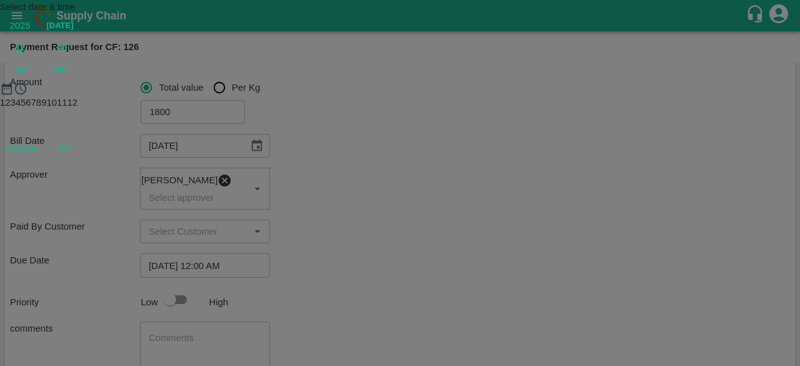 This screenshot has width=800, height=366. Describe the element at coordinates (21, 89) in the screenshot. I see `button: pick time` at that location.